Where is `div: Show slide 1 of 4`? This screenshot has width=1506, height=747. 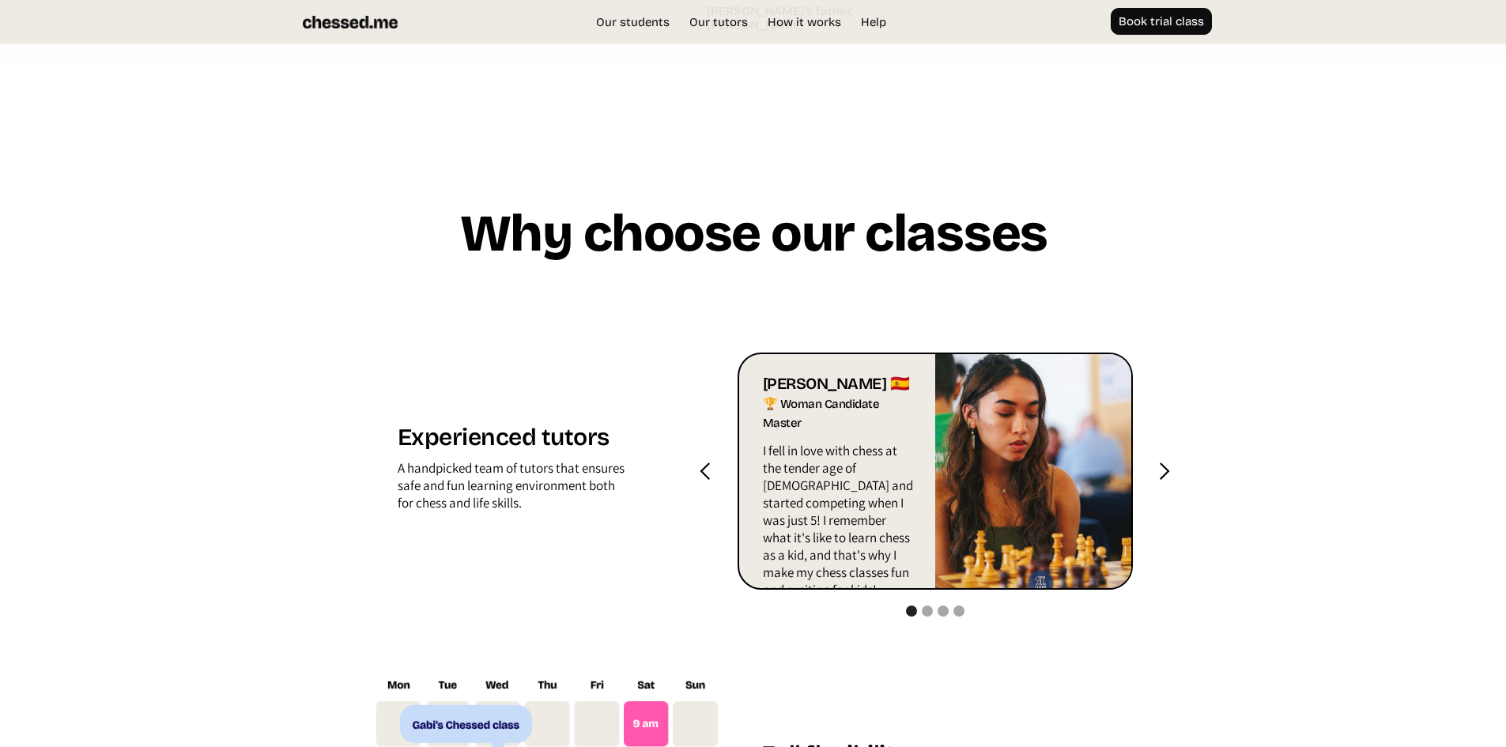
div: Show slide 1 of 4 is located at coordinates (912, 611).